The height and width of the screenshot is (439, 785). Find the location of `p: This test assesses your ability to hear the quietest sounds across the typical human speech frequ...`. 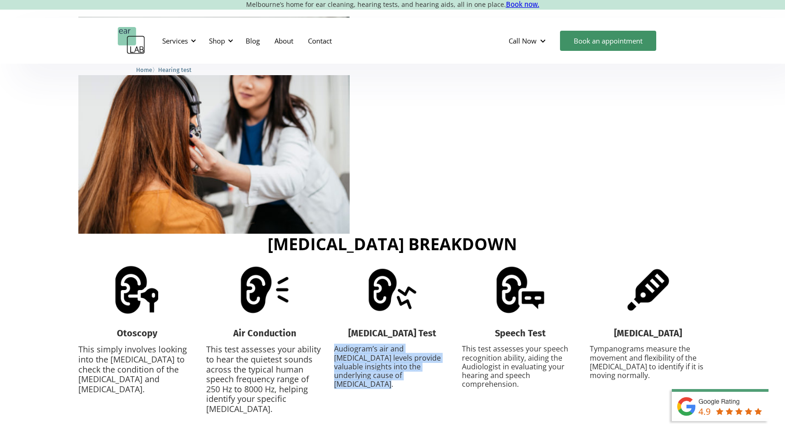

p: This test assesses your ability to hear the quietest sounds across the typical human speech frequ... is located at coordinates (264, 379).